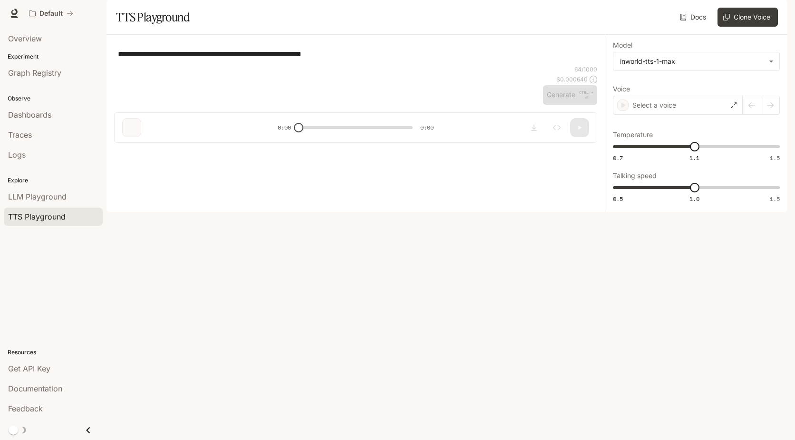  Describe the element at coordinates (655, 105) in the screenshot. I see `p: Select a voice` at that location.